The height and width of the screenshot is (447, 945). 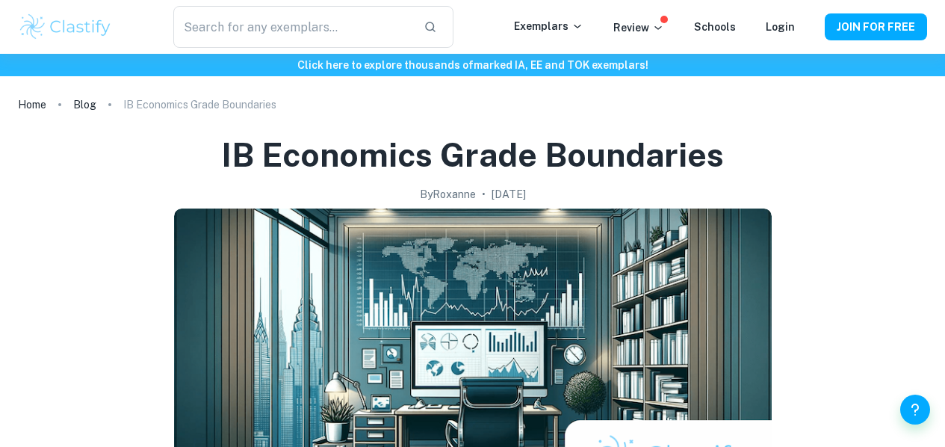 I want to click on a: Schools, so click(x=715, y=27).